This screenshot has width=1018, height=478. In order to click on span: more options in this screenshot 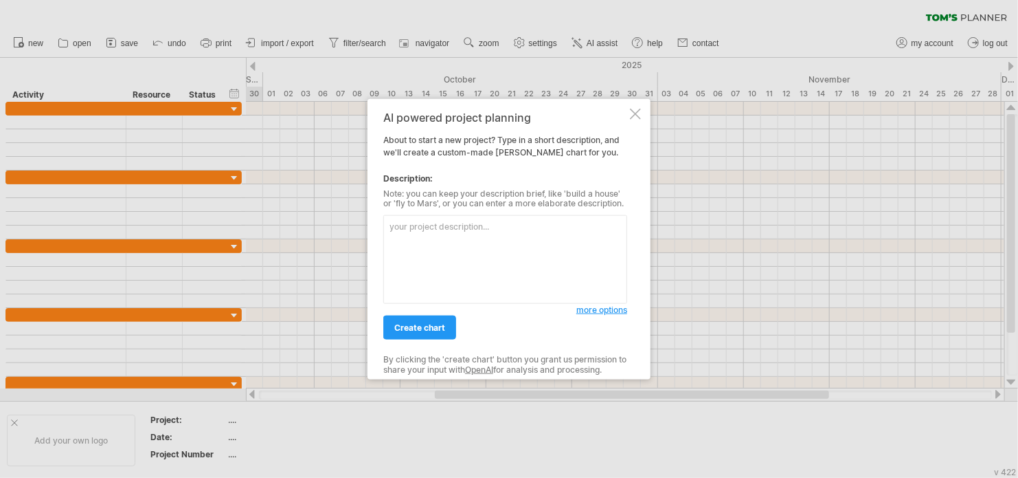, I will do `click(602, 309)`.